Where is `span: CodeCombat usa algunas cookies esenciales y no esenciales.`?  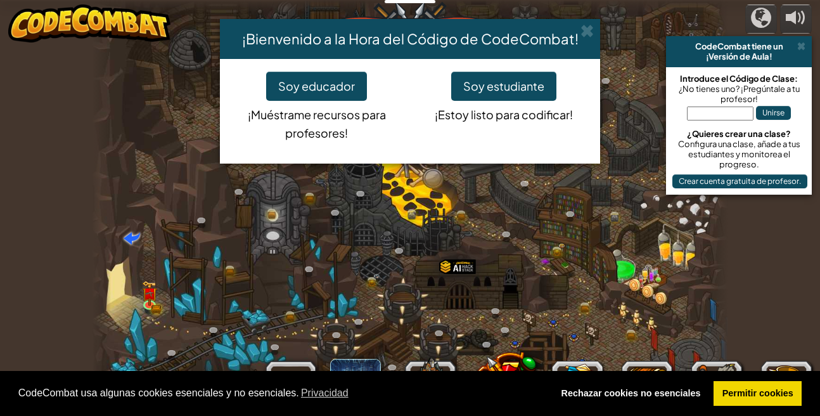 span: CodeCombat usa algunas cookies esenciales y no esenciales. is located at coordinates (280, 393).